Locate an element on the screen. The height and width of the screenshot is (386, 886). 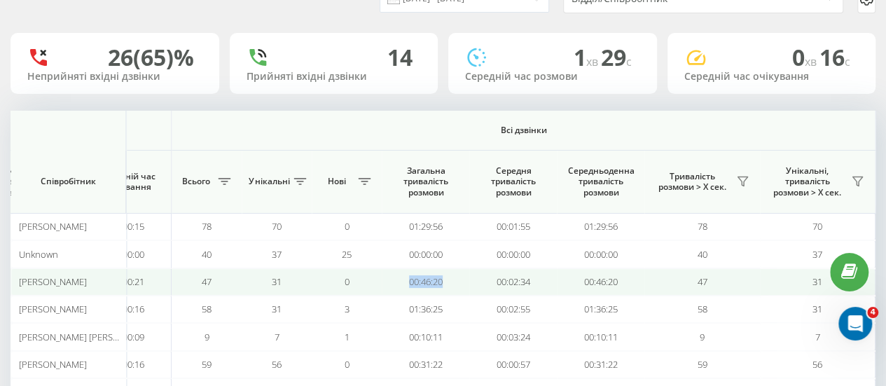
div: Прийняті вхідні дзвінки is located at coordinates (334, 76).